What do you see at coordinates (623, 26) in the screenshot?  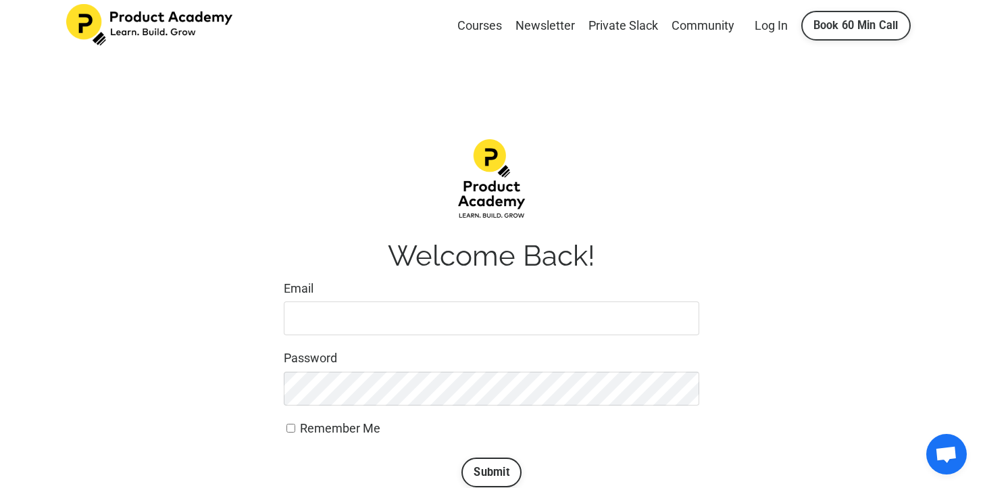 I see `a: Private Slack` at bounding box center [623, 26].